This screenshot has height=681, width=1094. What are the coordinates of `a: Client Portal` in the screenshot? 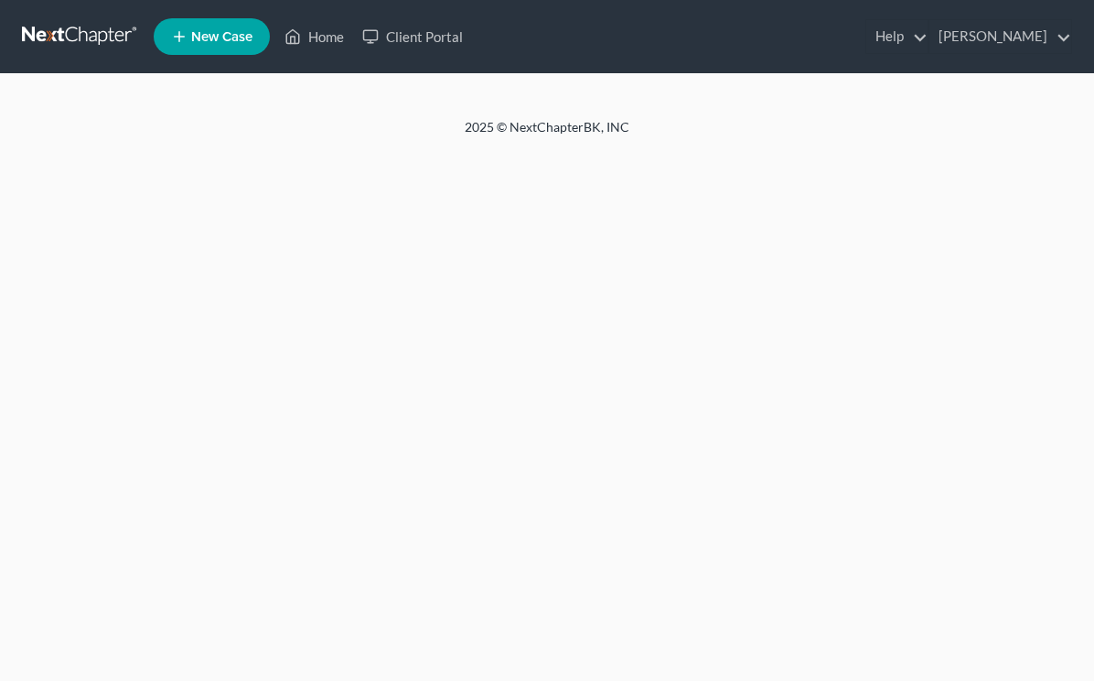 It's located at (413, 37).